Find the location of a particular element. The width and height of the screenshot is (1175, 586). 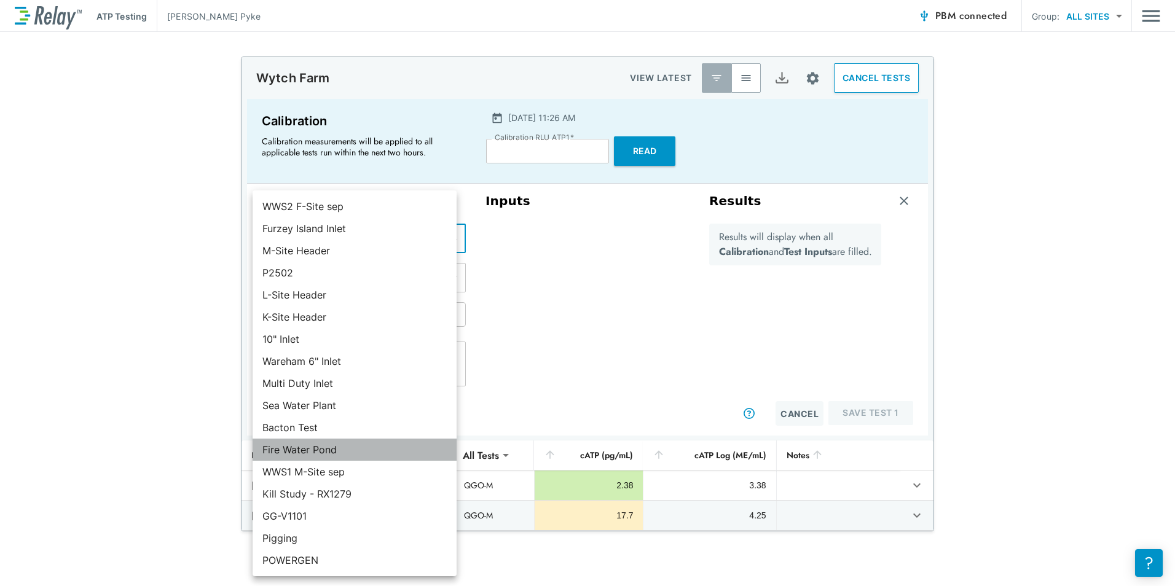

li: WWS1 M-Site sep is located at coordinates (355, 472).